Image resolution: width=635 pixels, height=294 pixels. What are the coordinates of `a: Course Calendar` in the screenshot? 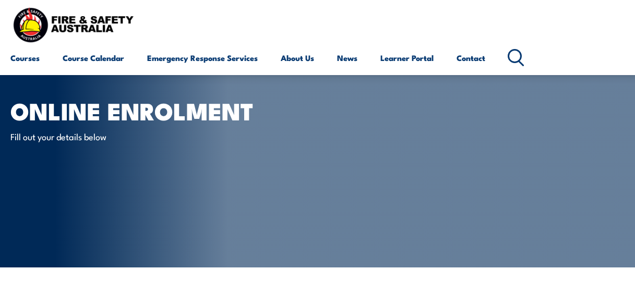 It's located at (93, 58).